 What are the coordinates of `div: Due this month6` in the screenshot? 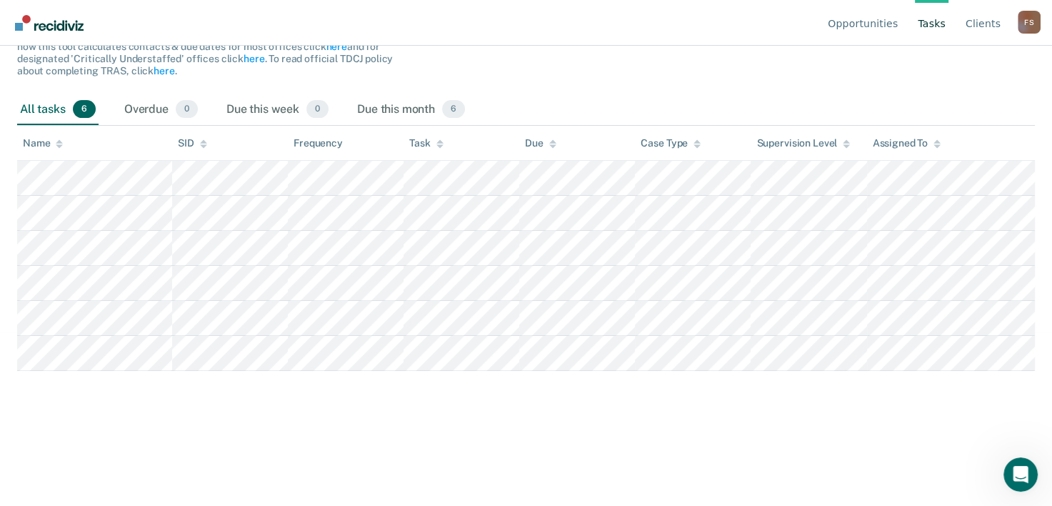 It's located at (411, 110).